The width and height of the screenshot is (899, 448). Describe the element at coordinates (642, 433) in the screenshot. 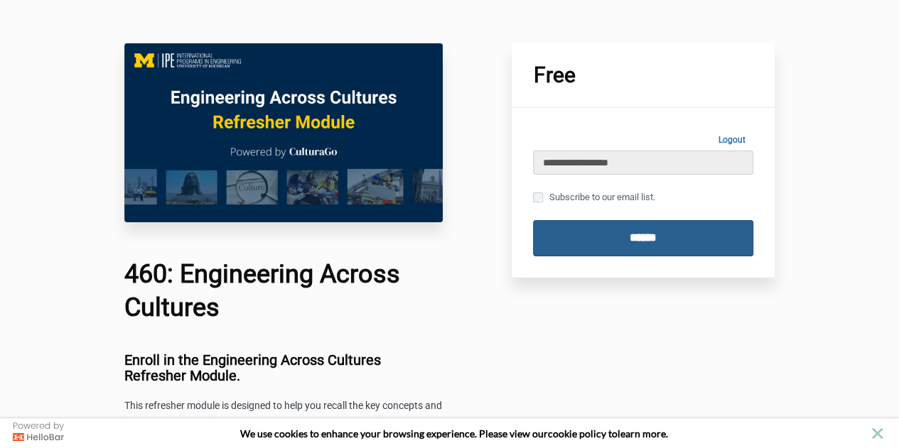

I see `span: learn more.` at that location.